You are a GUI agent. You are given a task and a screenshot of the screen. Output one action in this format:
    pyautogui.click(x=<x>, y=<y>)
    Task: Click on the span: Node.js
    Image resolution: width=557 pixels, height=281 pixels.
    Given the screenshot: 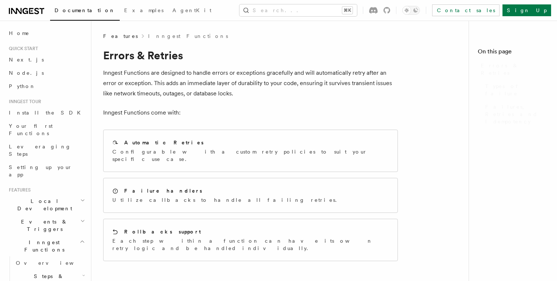 What is the action you would take?
    pyautogui.click(x=26, y=73)
    